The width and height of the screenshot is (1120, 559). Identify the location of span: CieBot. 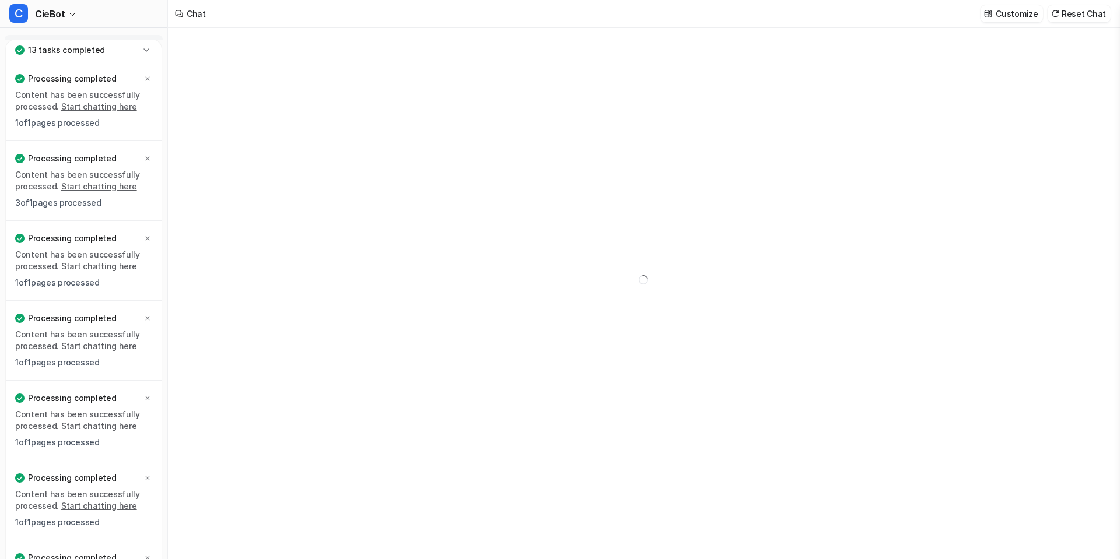
(50, 14).